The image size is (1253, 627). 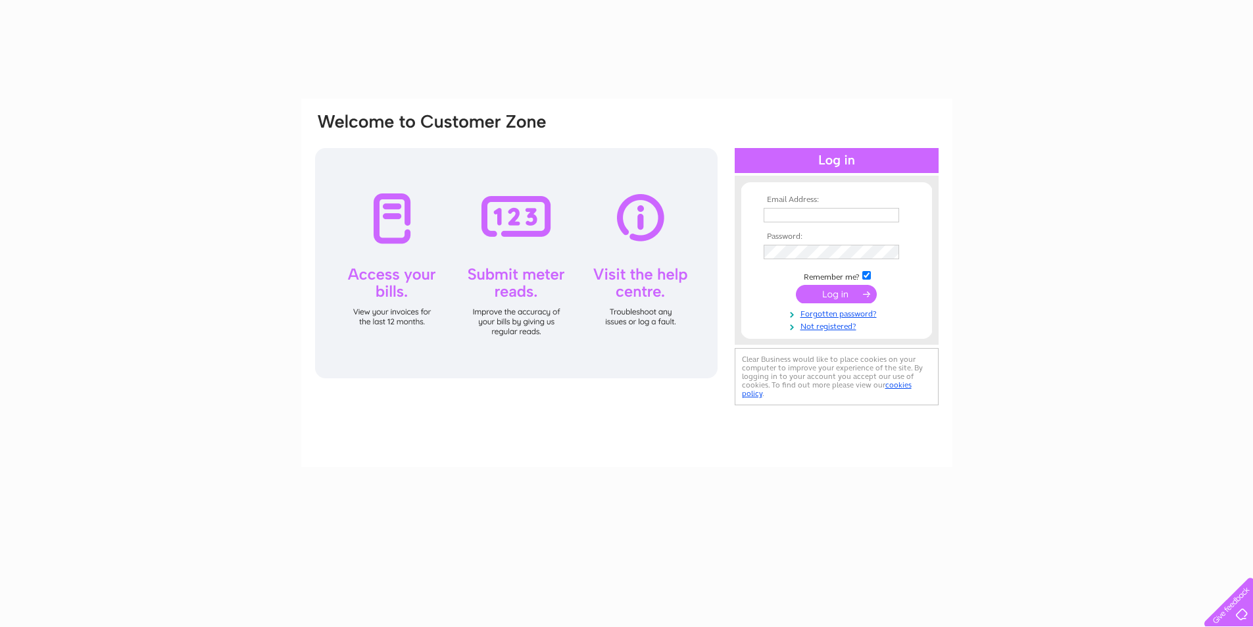 I want to click on a: cookies policy, so click(x=827, y=389).